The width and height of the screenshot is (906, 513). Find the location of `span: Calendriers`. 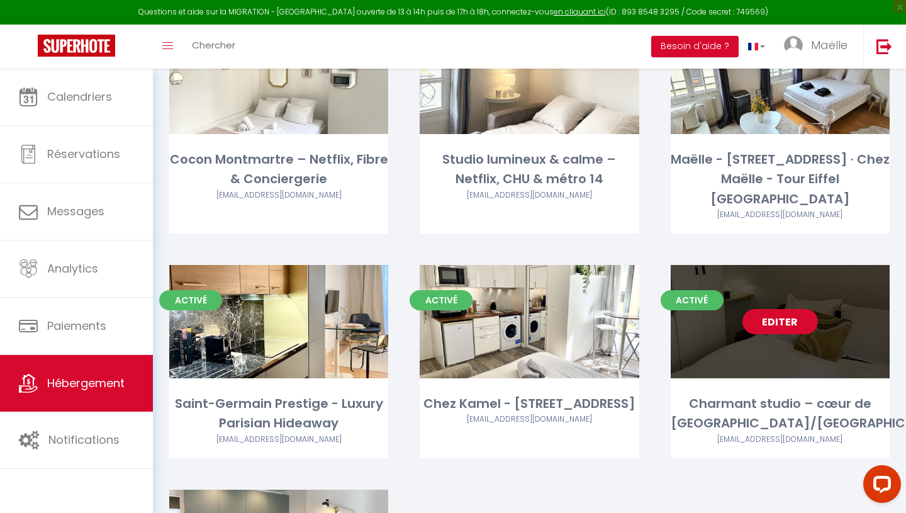

span: Calendriers is located at coordinates (79, 96).